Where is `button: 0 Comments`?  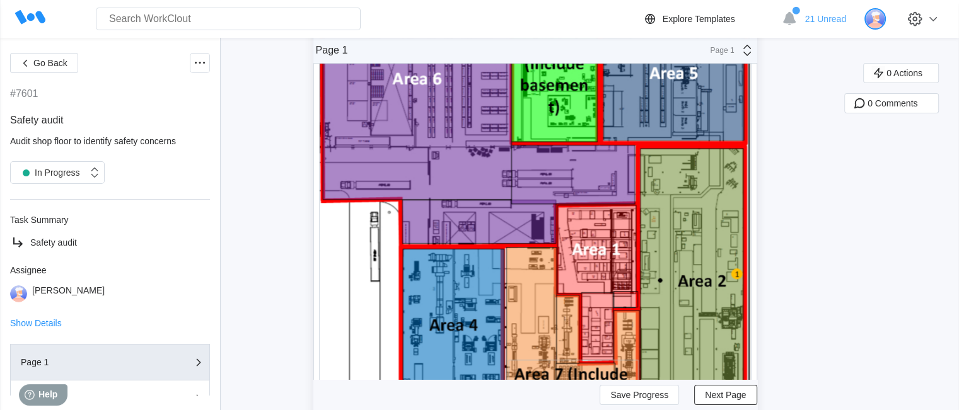
button: 0 Comments is located at coordinates (892, 103).